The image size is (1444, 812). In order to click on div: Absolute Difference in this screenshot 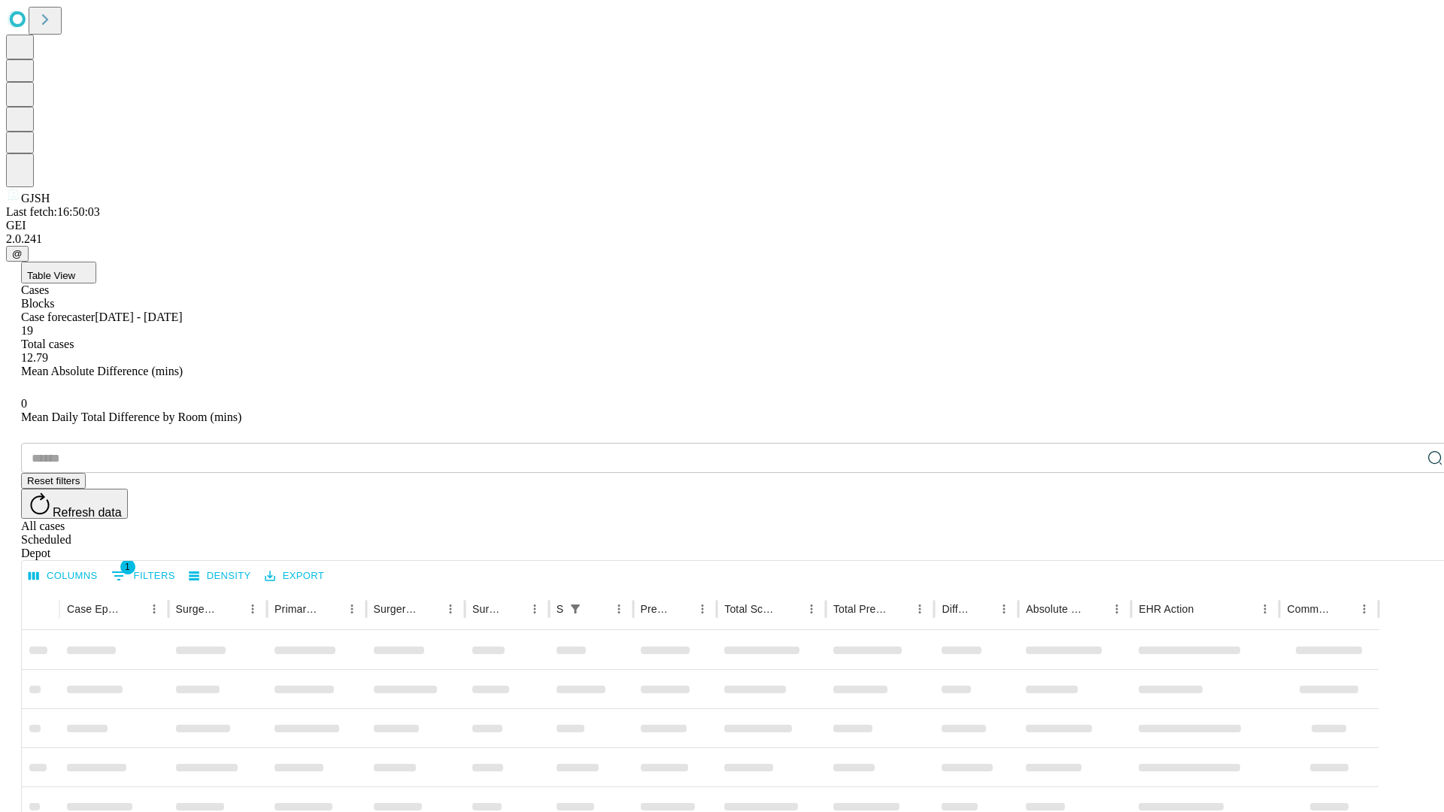, I will do `click(1054, 609)`.